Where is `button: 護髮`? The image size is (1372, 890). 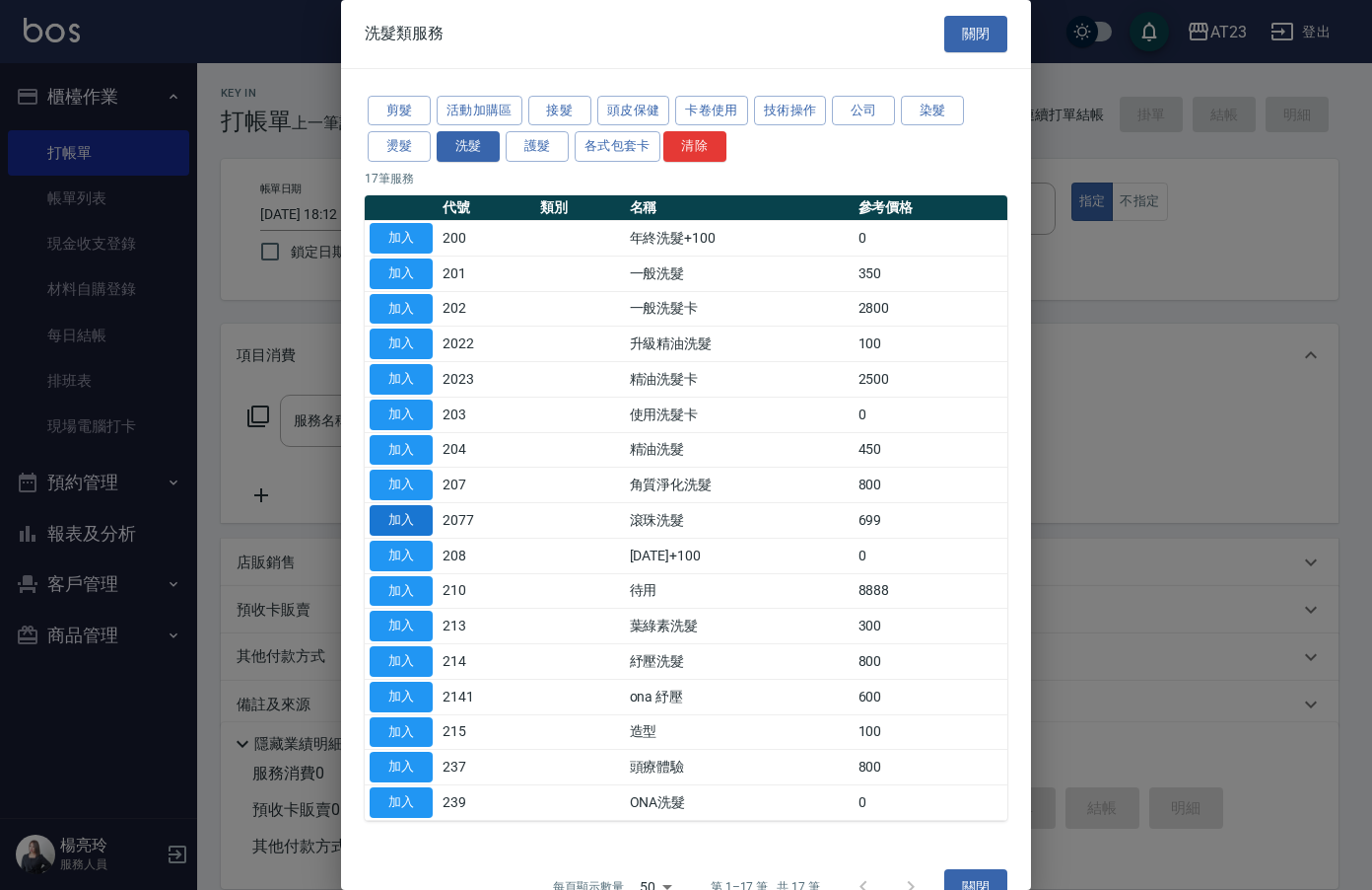 button: 護髮 is located at coordinates (537, 146).